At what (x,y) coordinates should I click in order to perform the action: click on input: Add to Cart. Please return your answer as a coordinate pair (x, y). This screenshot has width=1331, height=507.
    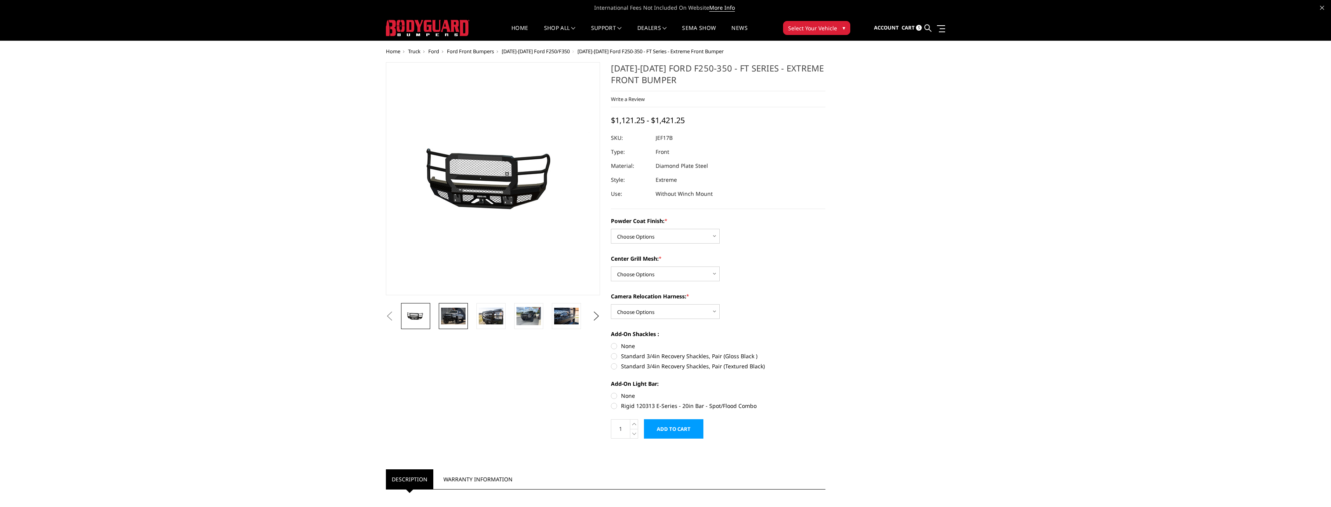
    Looking at the image, I should click on (674, 429).